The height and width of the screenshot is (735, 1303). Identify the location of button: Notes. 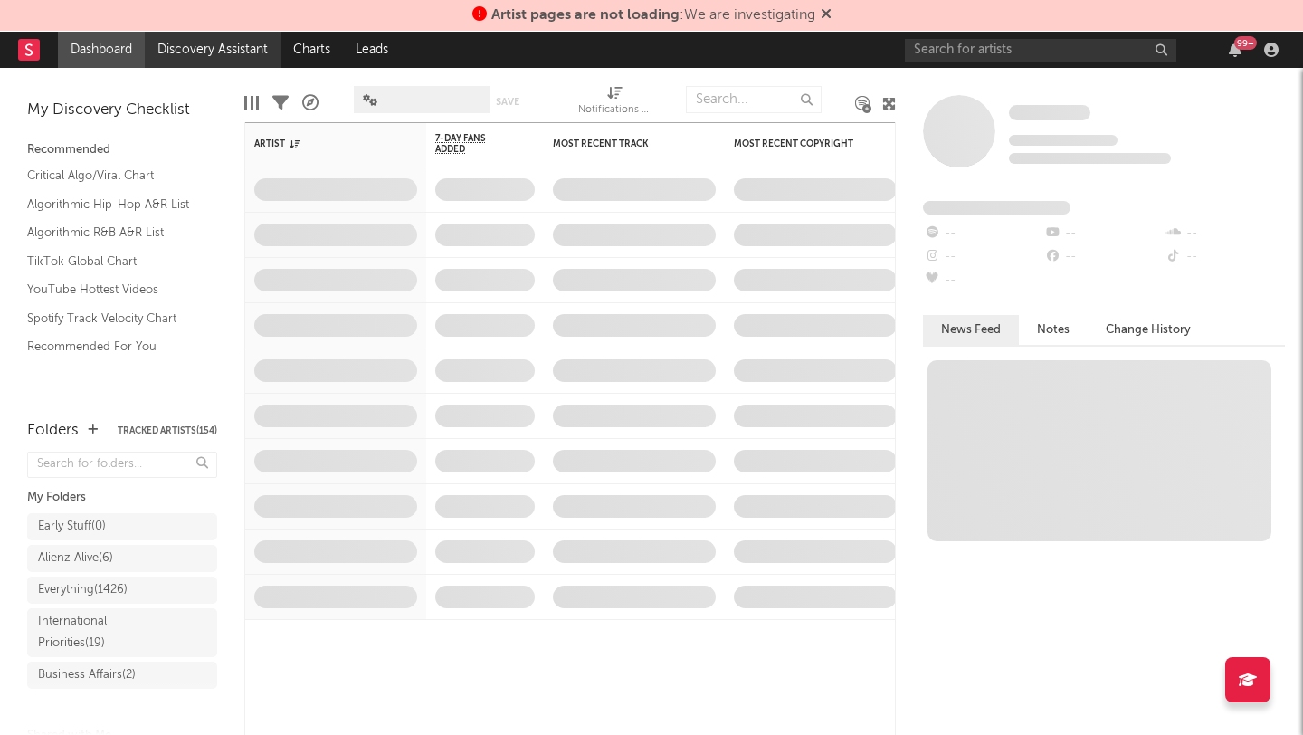
(1053, 329).